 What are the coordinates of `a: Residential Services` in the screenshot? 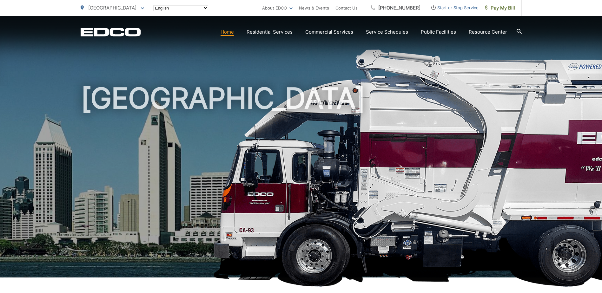 It's located at (269, 32).